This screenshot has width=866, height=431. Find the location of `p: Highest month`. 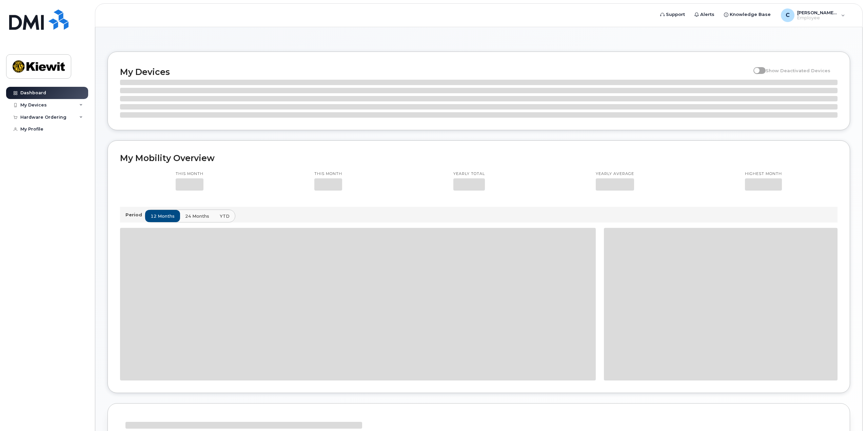

p: Highest month is located at coordinates (763, 174).